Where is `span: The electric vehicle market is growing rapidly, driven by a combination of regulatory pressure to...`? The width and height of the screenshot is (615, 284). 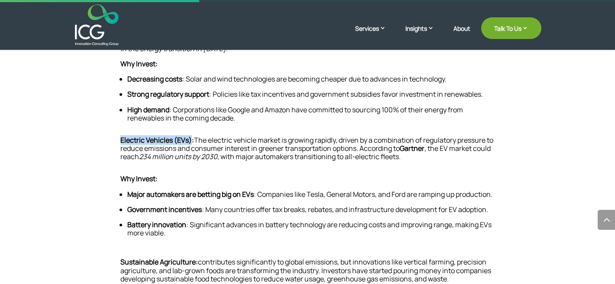
span: The electric vehicle market is growing rapidly, driven by a combination of regulatory pressure to... is located at coordinates (307, 144).